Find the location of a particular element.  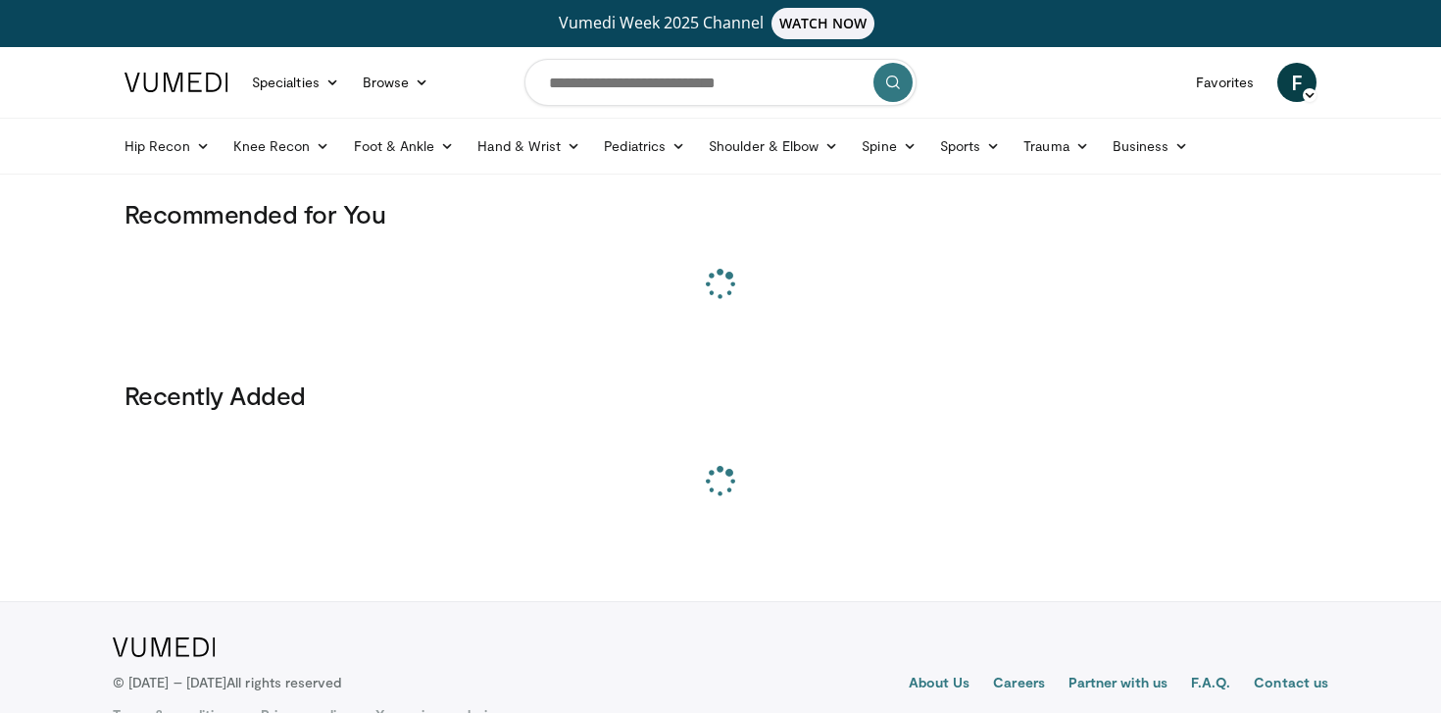

a: Vumedi Week 2025 ChannelWATCH NOW is located at coordinates (721, 24).